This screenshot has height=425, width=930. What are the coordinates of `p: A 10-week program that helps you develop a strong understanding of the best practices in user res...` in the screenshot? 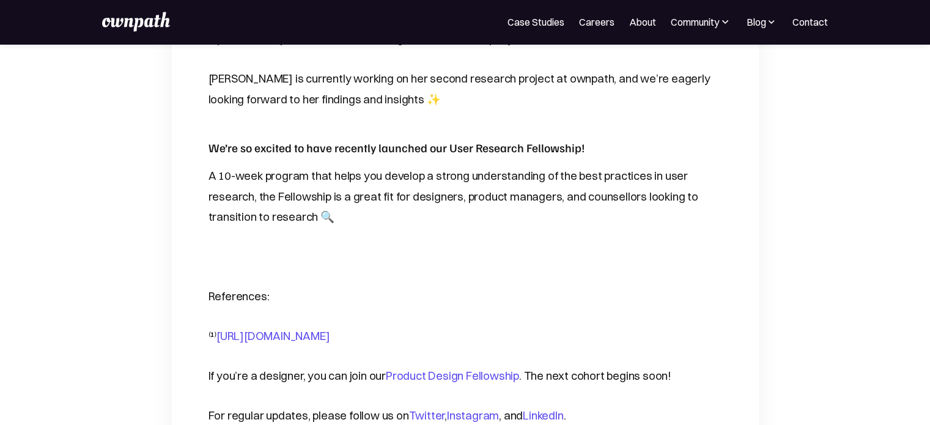 It's located at (465, 196).